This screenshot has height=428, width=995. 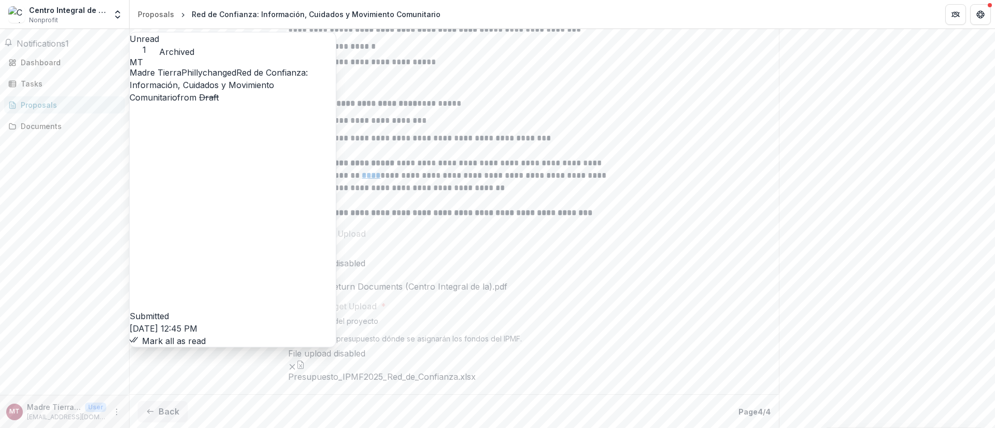 What do you see at coordinates (68, 83) in the screenshot?
I see `div: Tasks` at bounding box center [68, 83].